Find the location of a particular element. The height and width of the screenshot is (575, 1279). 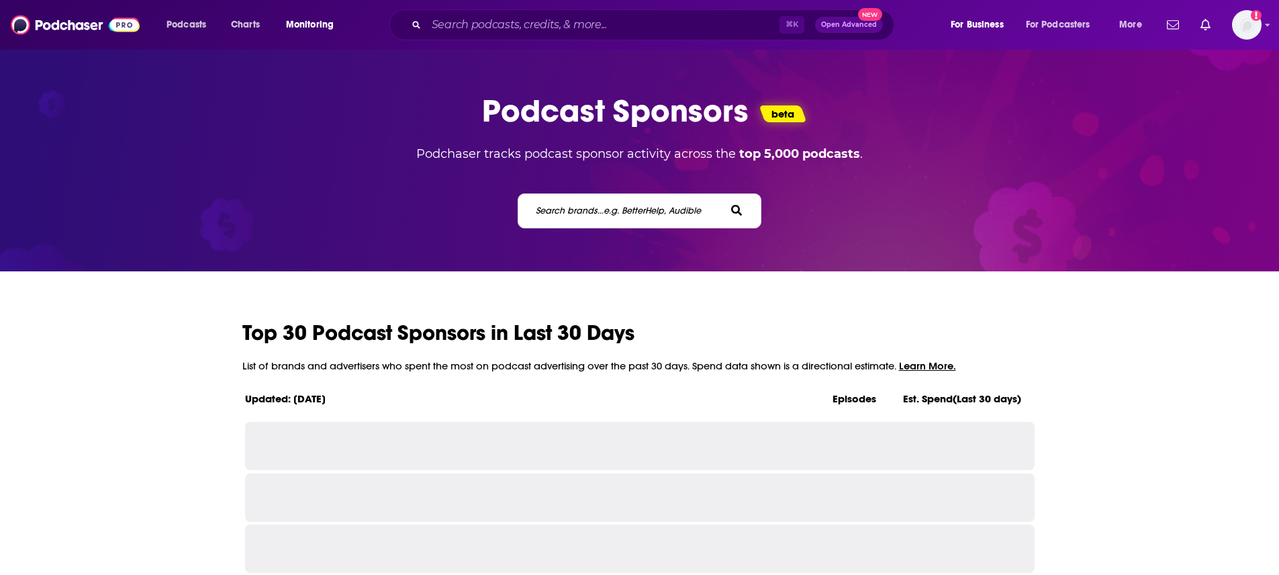

span: For Business is located at coordinates (977, 25).